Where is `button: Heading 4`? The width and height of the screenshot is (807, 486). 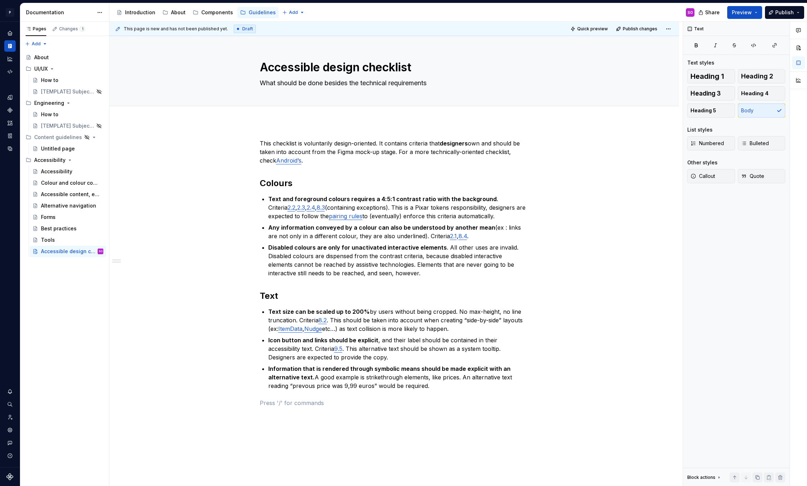 button: Heading 4 is located at coordinates (762, 93).